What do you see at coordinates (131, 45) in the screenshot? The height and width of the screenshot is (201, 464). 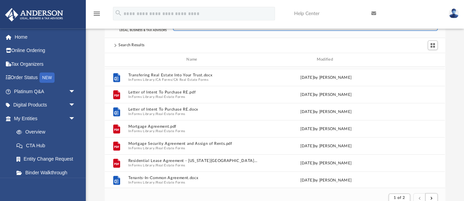 I see `div: Search Results` at bounding box center [131, 45].